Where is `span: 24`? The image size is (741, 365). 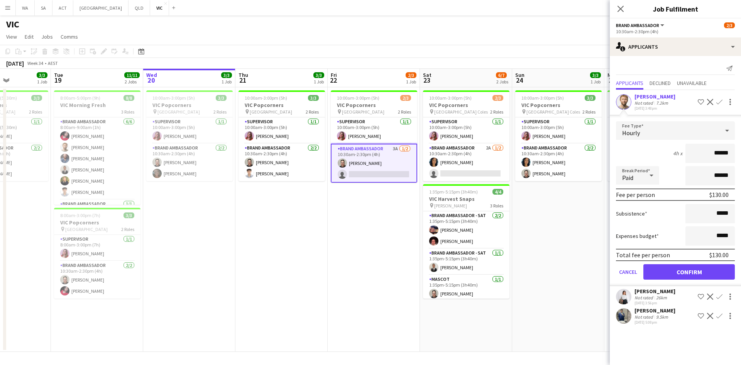
span: 24 is located at coordinates (519, 80).